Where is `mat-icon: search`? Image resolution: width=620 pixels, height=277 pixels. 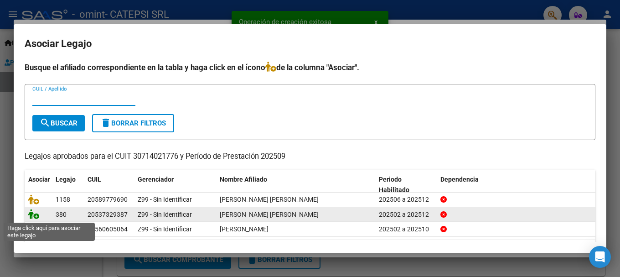
mat-icon: search is located at coordinates (45, 123).